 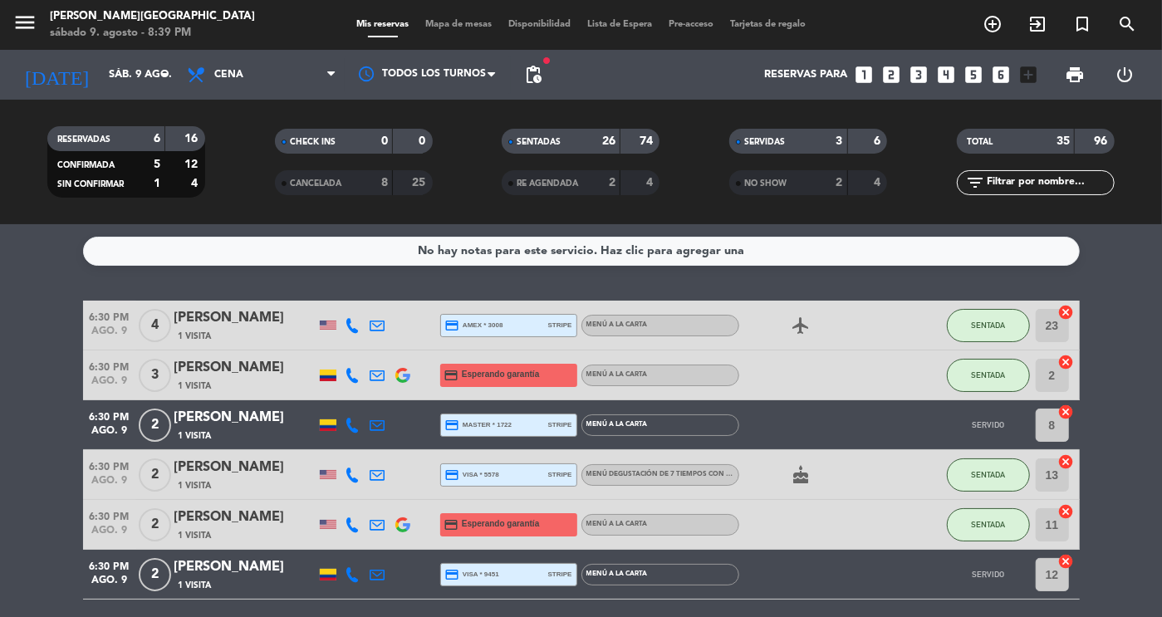 I want to click on span: Mis reservas, so click(x=382, y=24).